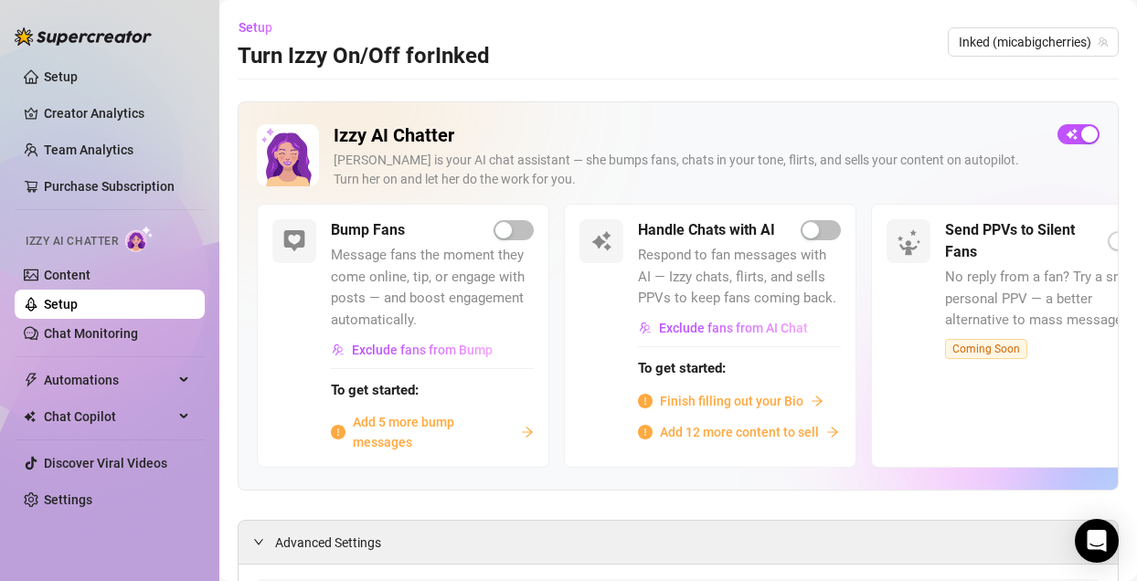  Describe the element at coordinates (367, 230) in the screenshot. I see `h5: Bump Fans` at that location.